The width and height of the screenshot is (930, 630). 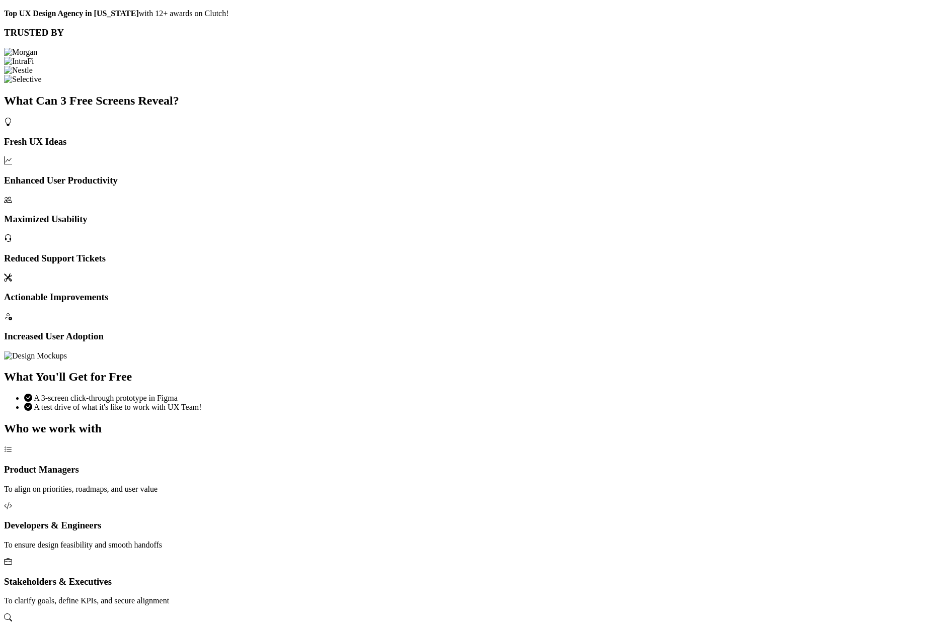 What do you see at coordinates (465, 297) in the screenshot?
I see `h3: Actionable Improvements` at bounding box center [465, 297].